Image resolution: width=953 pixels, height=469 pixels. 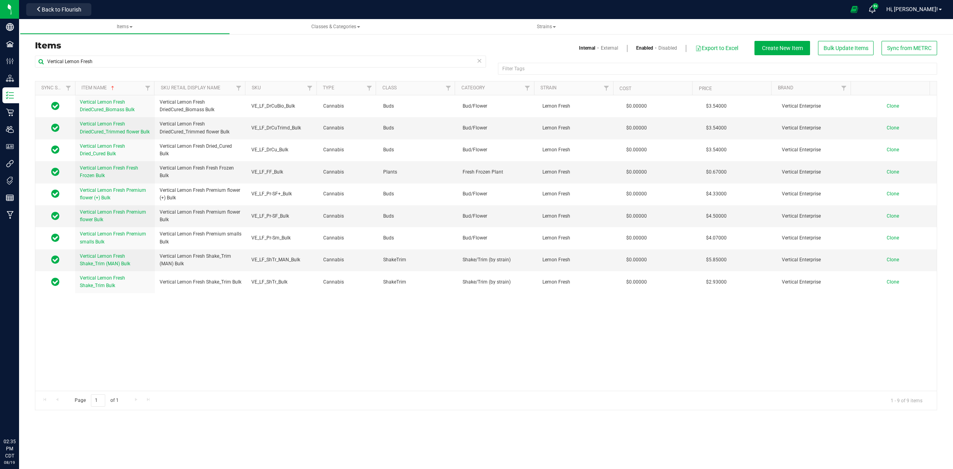 I want to click on span: Strains, so click(x=547, y=27).